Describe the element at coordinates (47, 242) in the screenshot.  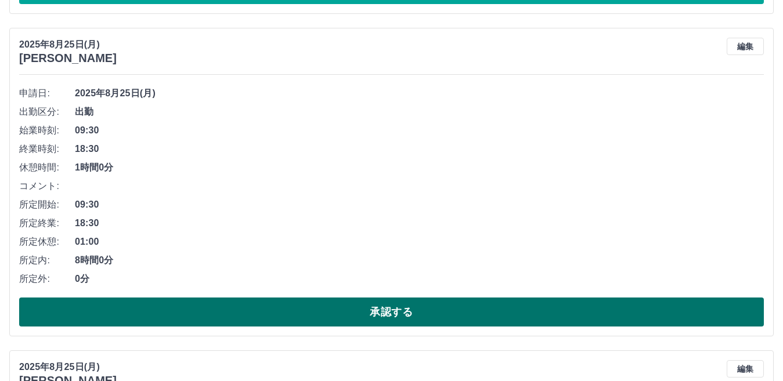
I see `span: 所定休憩:` at that location.